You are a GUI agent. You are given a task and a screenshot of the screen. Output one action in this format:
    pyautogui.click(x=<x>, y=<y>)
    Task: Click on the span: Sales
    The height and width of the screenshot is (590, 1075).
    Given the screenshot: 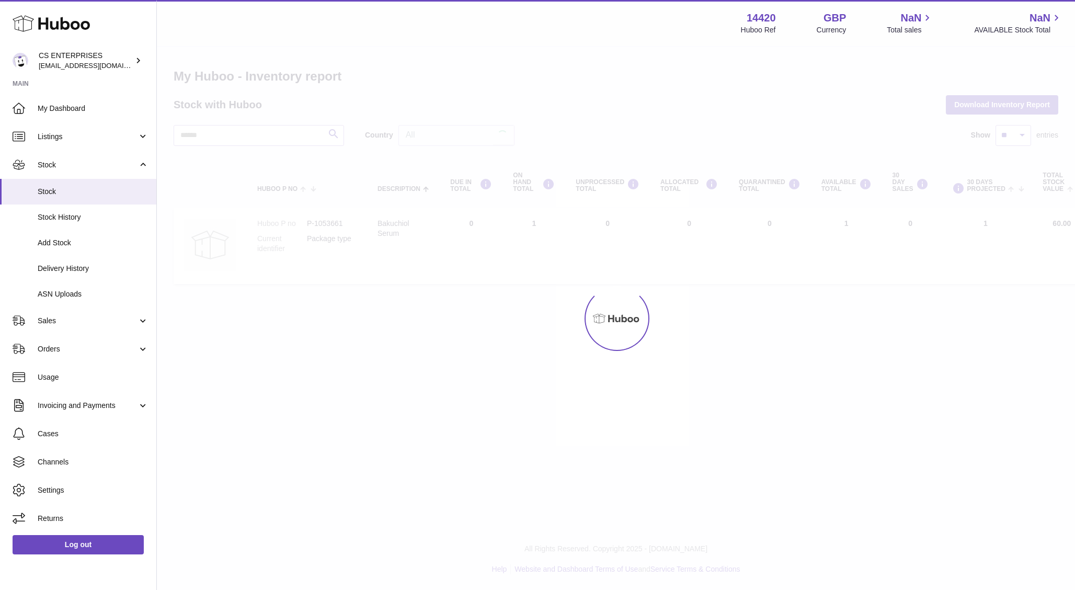 What is the action you would take?
    pyautogui.click(x=87, y=320)
    